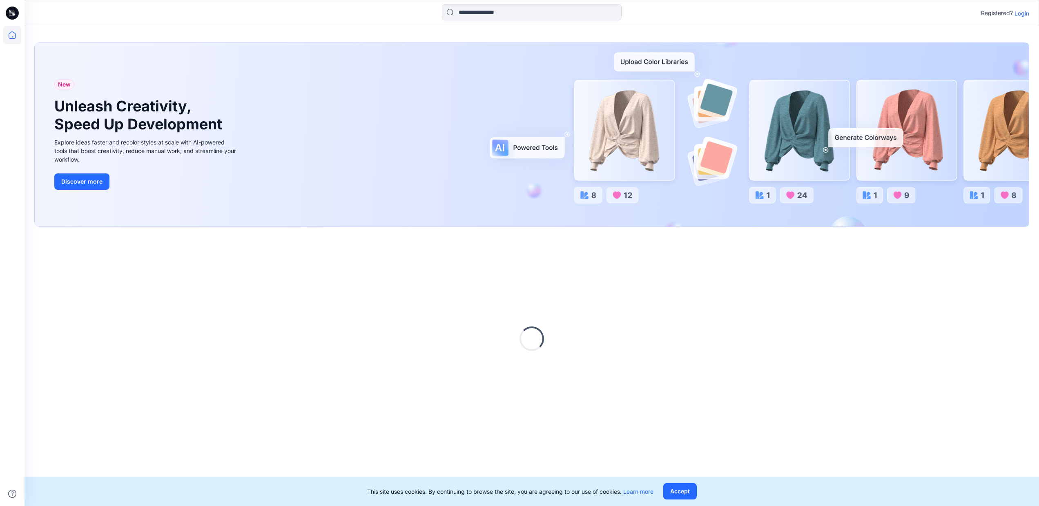  I want to click on span: New, so click(64, 85).